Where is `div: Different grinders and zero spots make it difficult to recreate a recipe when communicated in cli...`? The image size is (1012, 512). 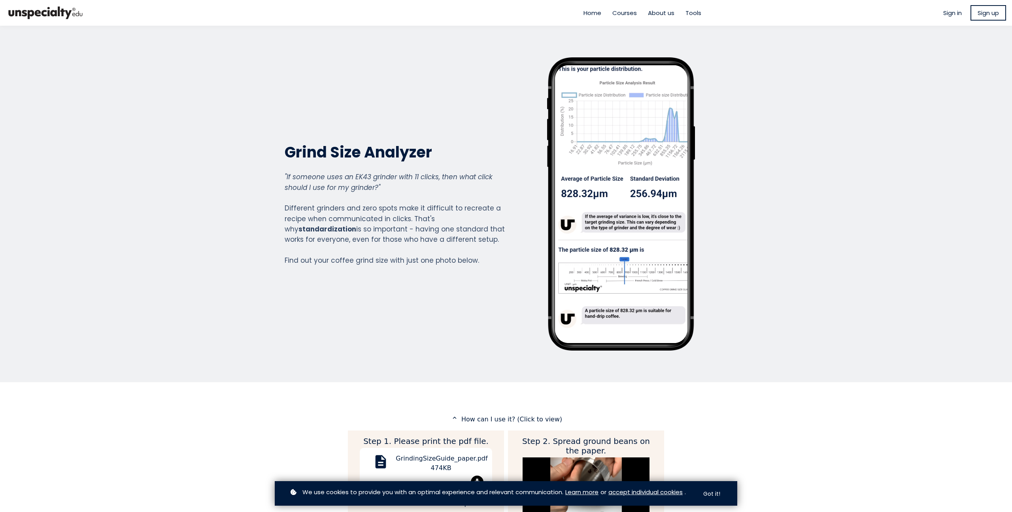
div: Different grinders and zero spots make it difficult to recreate a recipe when communicated in cli... is located at coordinates (395, 218).